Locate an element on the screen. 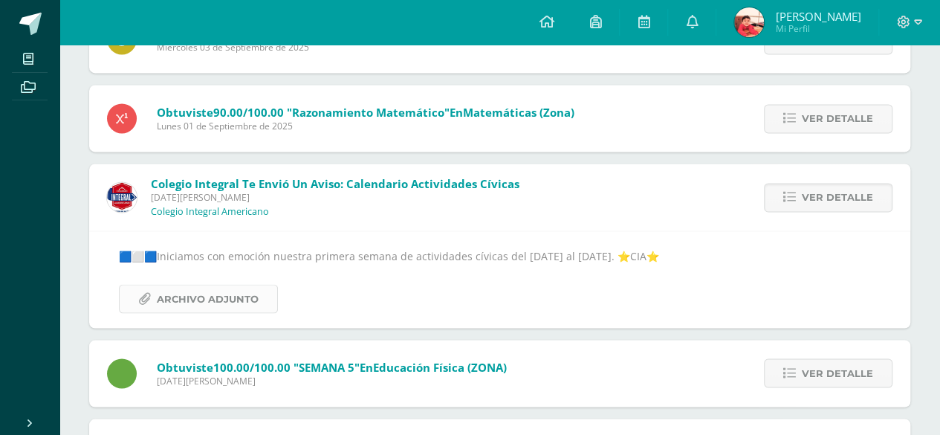  span: 90.00/100.00 is located at coordinates (248, 112).